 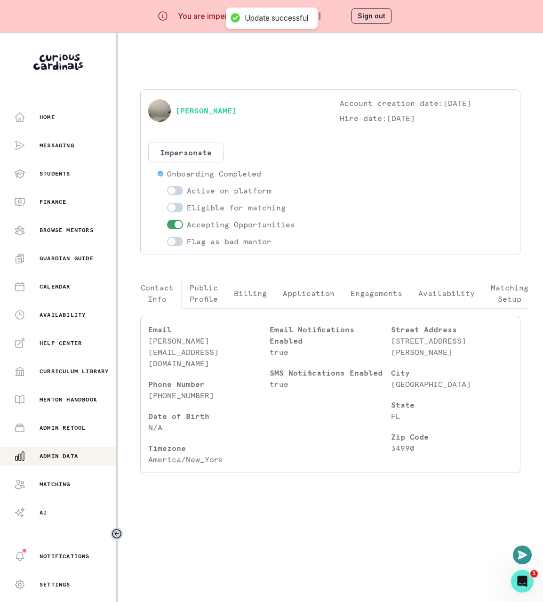 I want to click on p: Finance, so click(x=53, y=202).